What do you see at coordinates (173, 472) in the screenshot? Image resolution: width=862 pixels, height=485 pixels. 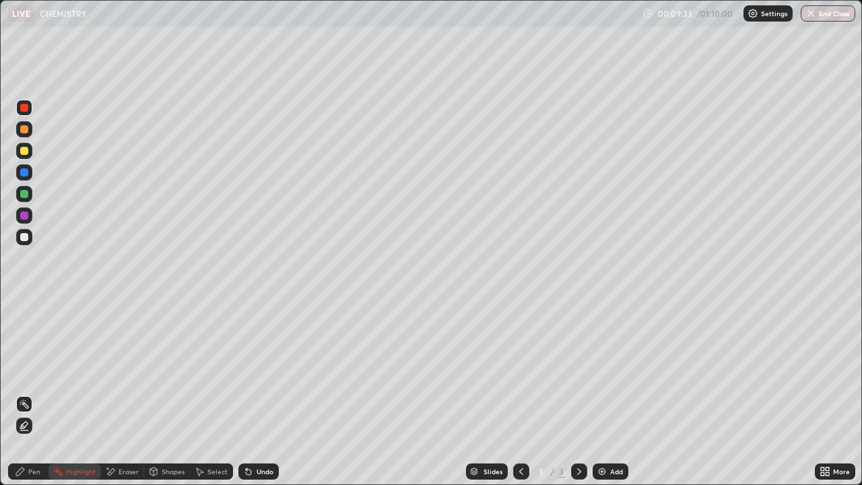 I see `div: Shapes` at bounding box center [173, 472].